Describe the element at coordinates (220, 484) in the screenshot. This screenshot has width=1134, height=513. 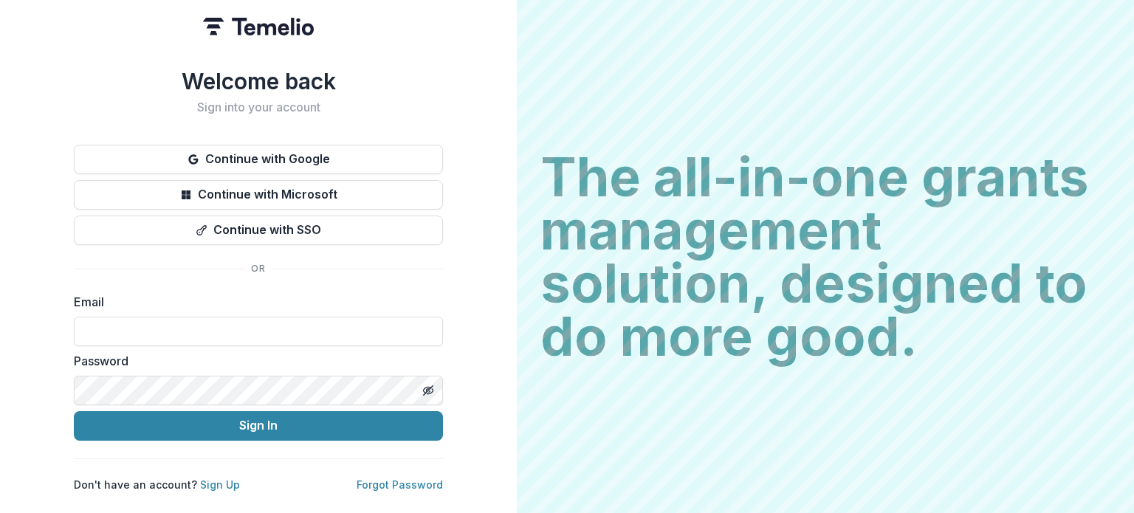
I see `a: Sign Up` at that location.